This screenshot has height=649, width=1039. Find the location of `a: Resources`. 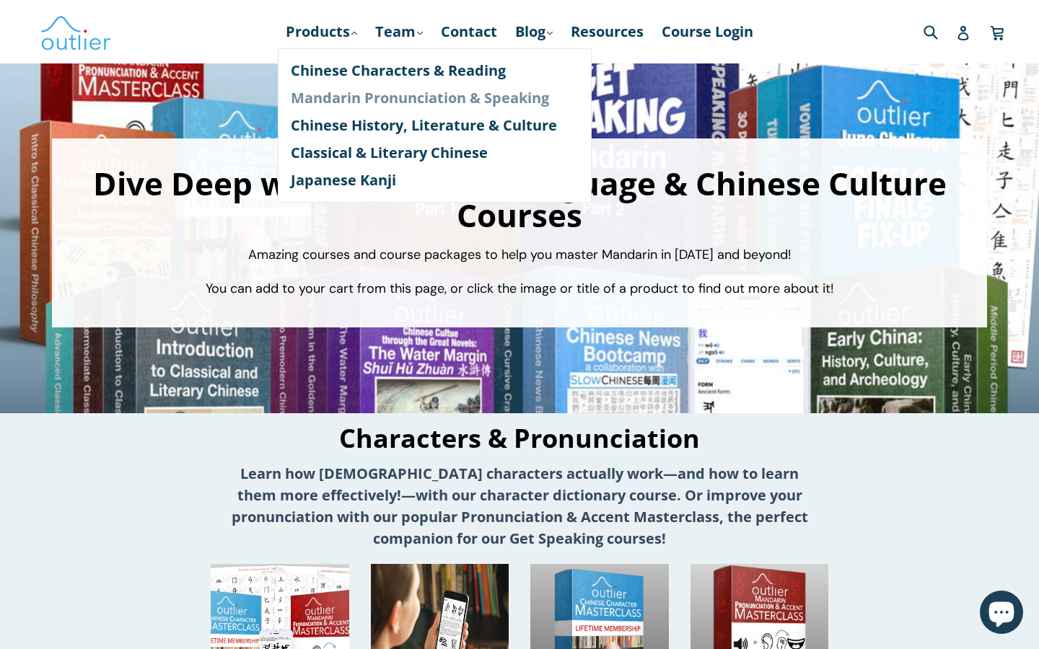

a: Resources is located at coordinates (607, 32).